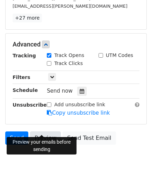 The width and height of the screenshot is (152, 194). Describe the element at coordinates (27, 18) in the screenshot. I see `a: +27 more` at that location.